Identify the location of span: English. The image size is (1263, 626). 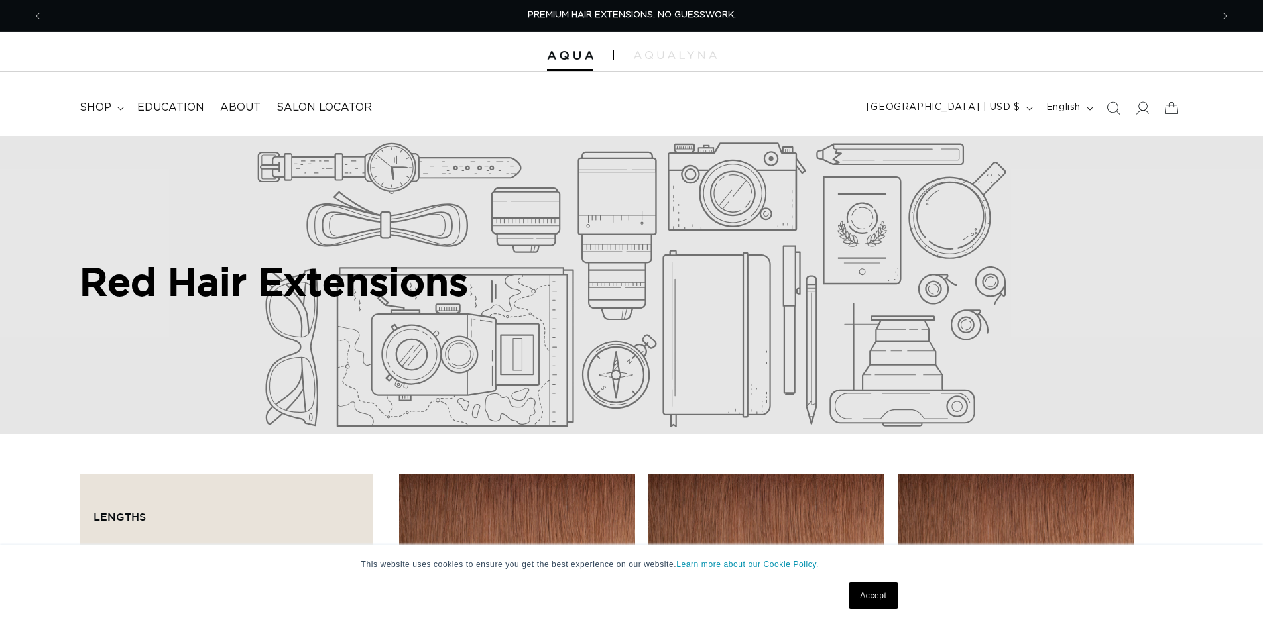
(1063, 107).